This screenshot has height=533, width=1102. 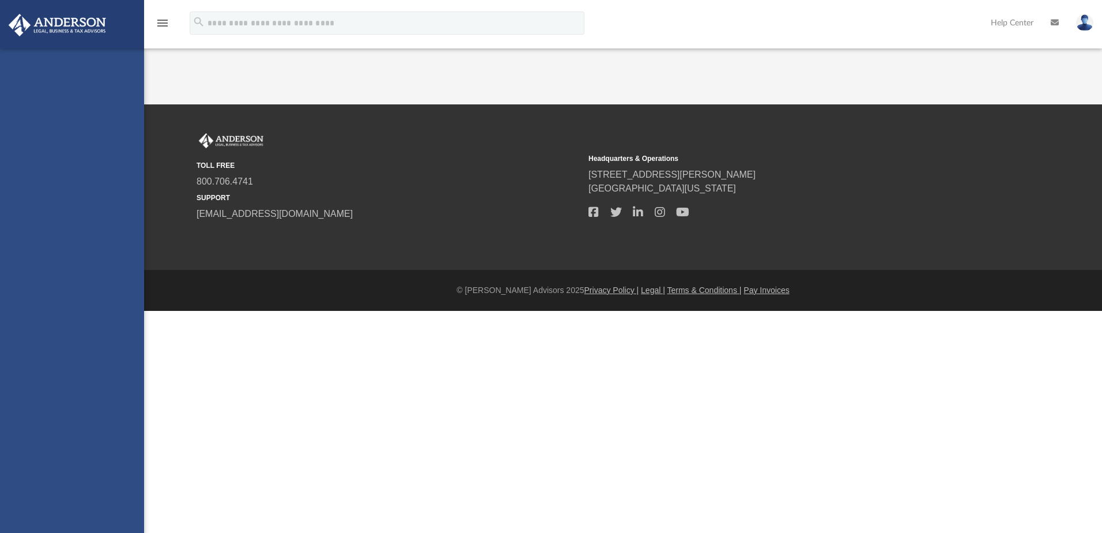 I want to click on a: menu, so click(x=163, y=26).